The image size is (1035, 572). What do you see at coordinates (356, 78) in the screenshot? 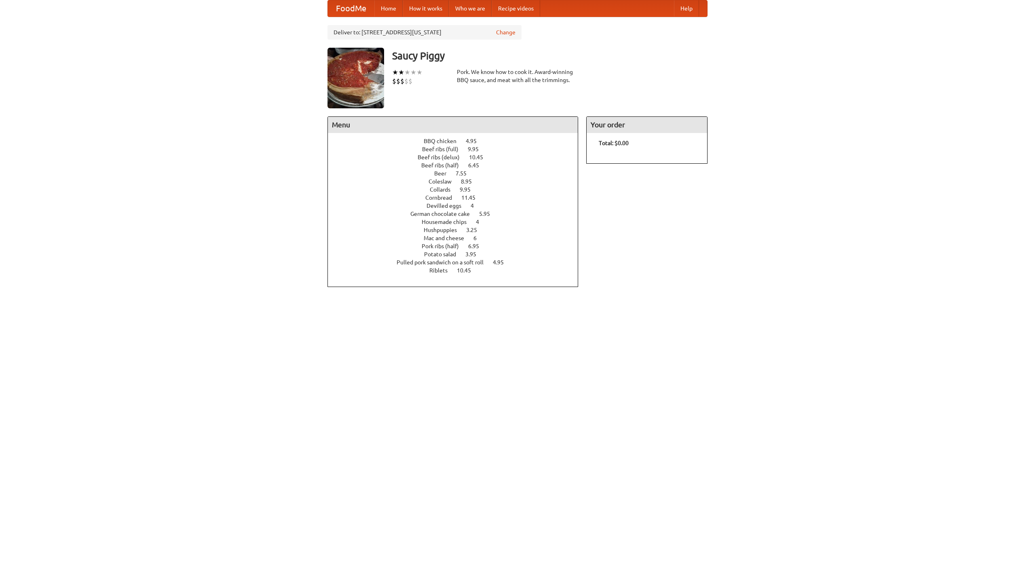
I see `img: angular.jpg` at bounding box center [356, 78].